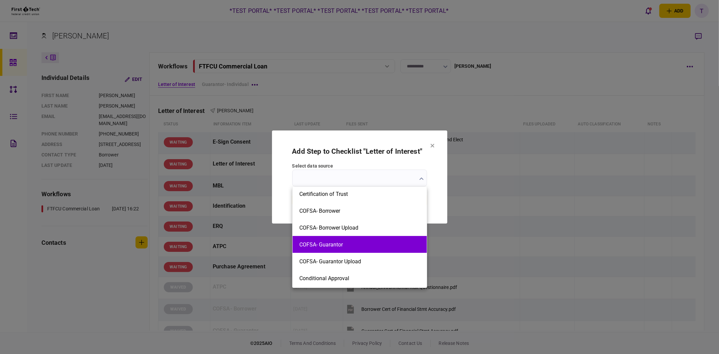 This screenshot has height=354, width=719. Describe the element at coordinates (360, 211) in the screenshot. I see `button: COFSA- Borrower` at that location.